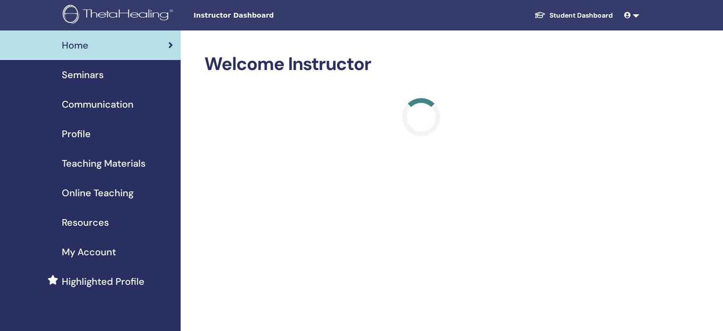  I want to click on span: Teaching Materials, so click(104, 163).